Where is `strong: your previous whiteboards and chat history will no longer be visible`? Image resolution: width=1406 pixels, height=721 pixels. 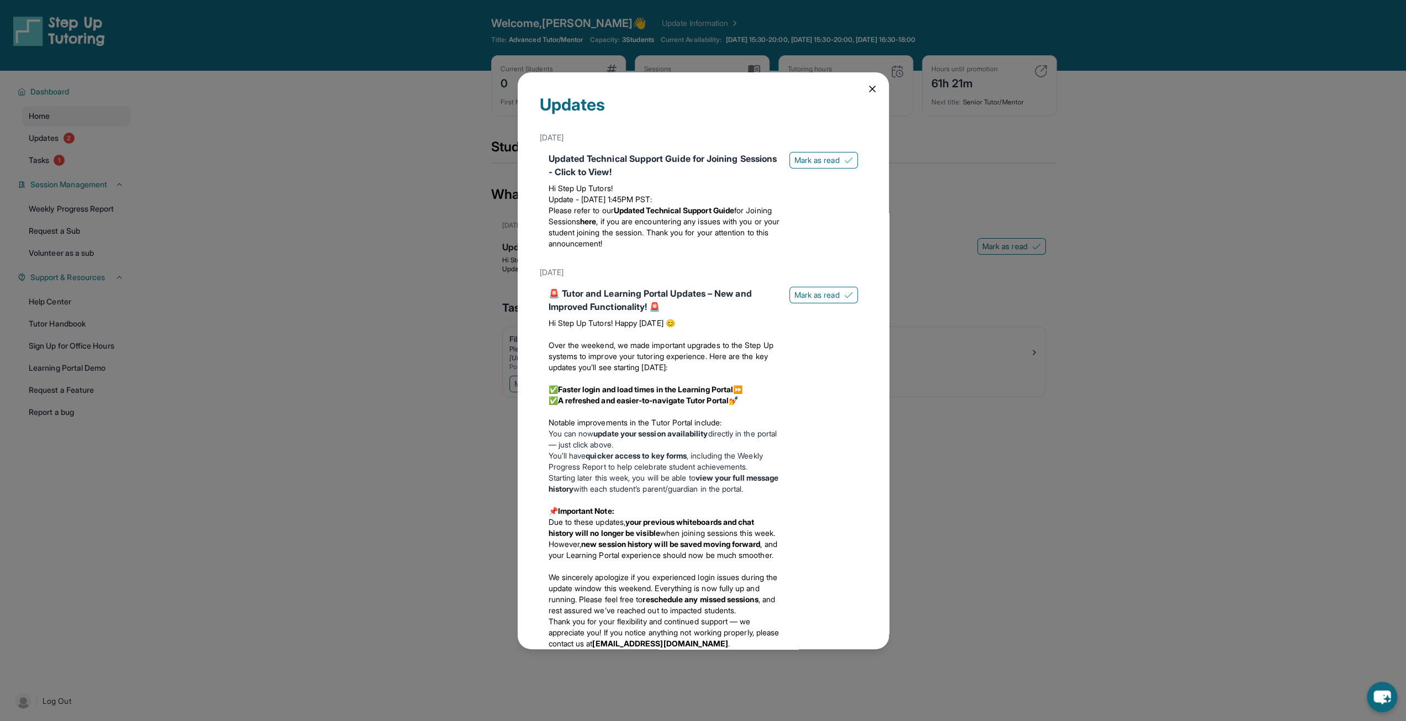 strong: your previous whiteboards and chat history will no longer be visible is located at coordinates (651, 527).